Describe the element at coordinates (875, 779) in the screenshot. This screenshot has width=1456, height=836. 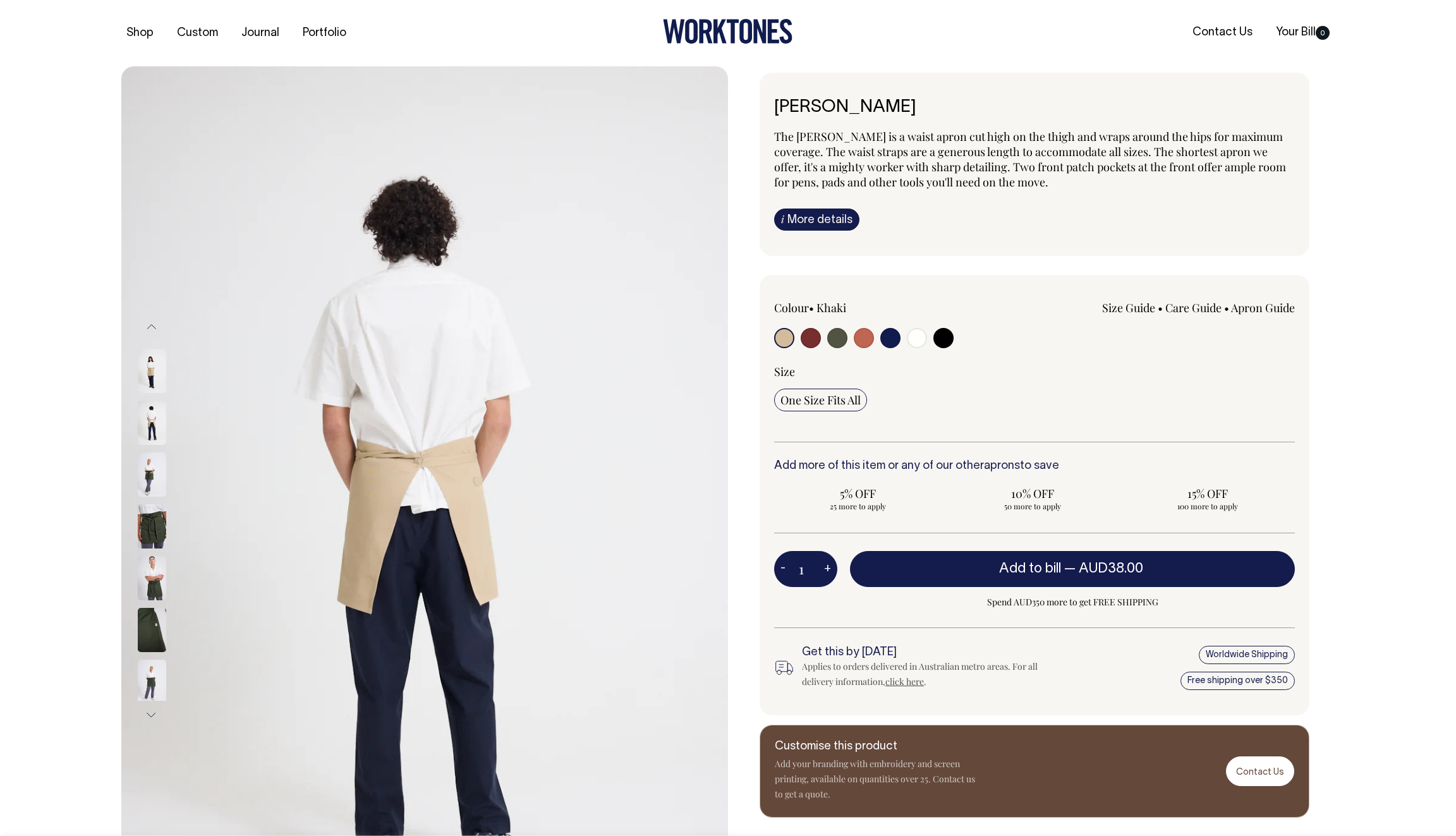
I see `p: Add your branding with embroidery and screen printing, available on quantities over 25. Contact u...` at that location.